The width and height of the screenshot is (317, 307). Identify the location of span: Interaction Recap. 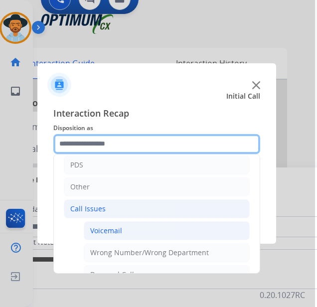
(156, 114).